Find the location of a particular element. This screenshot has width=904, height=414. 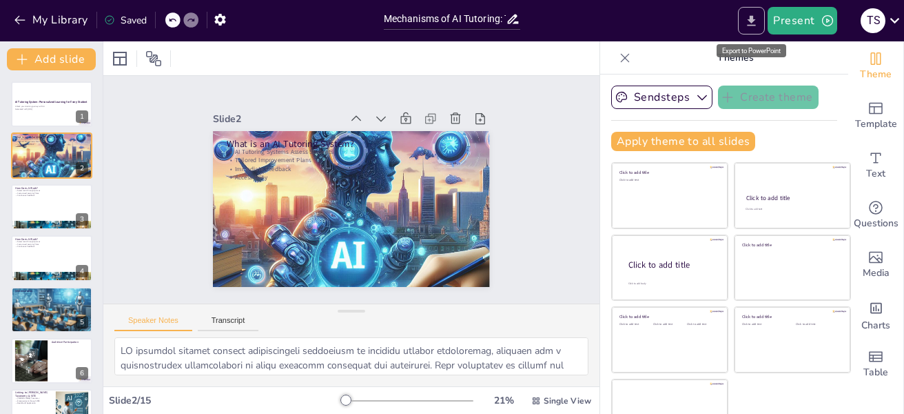

button: Add slide is located at coordinates (51, 59).